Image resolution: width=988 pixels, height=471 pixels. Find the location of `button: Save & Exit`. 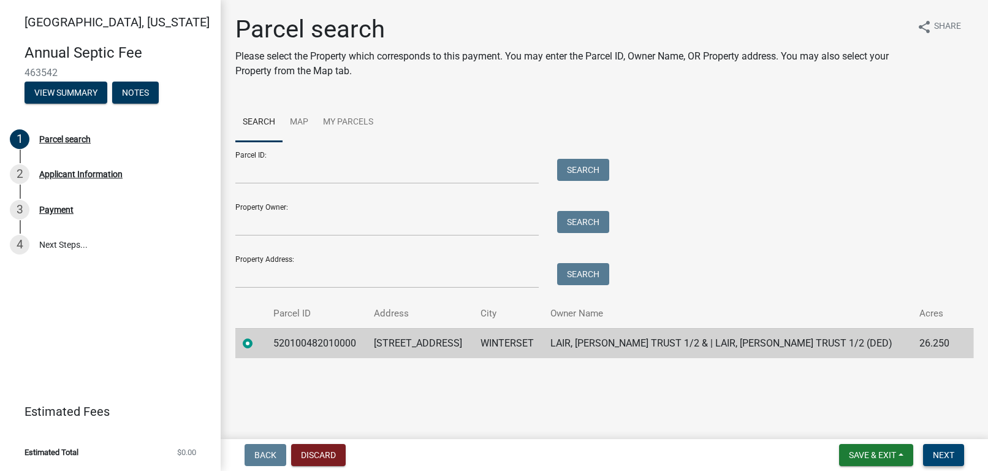

button: Save & Exit is located at coordinates (876, 455).